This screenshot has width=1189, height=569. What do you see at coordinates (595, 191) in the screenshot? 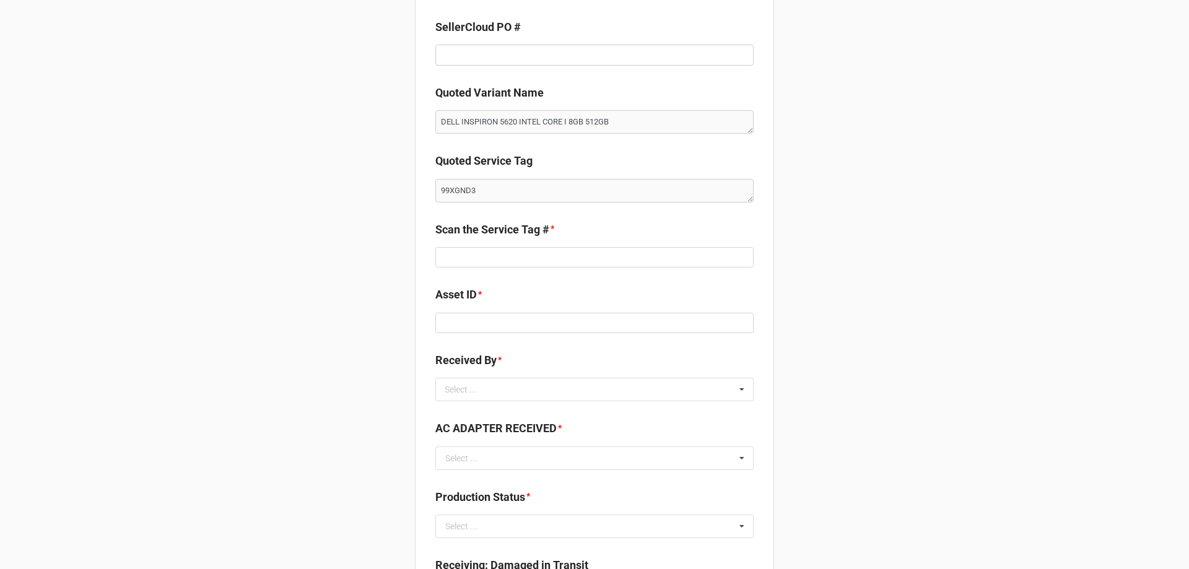
I see `textarea: 99XGND3` at bounding box center [595, 191].